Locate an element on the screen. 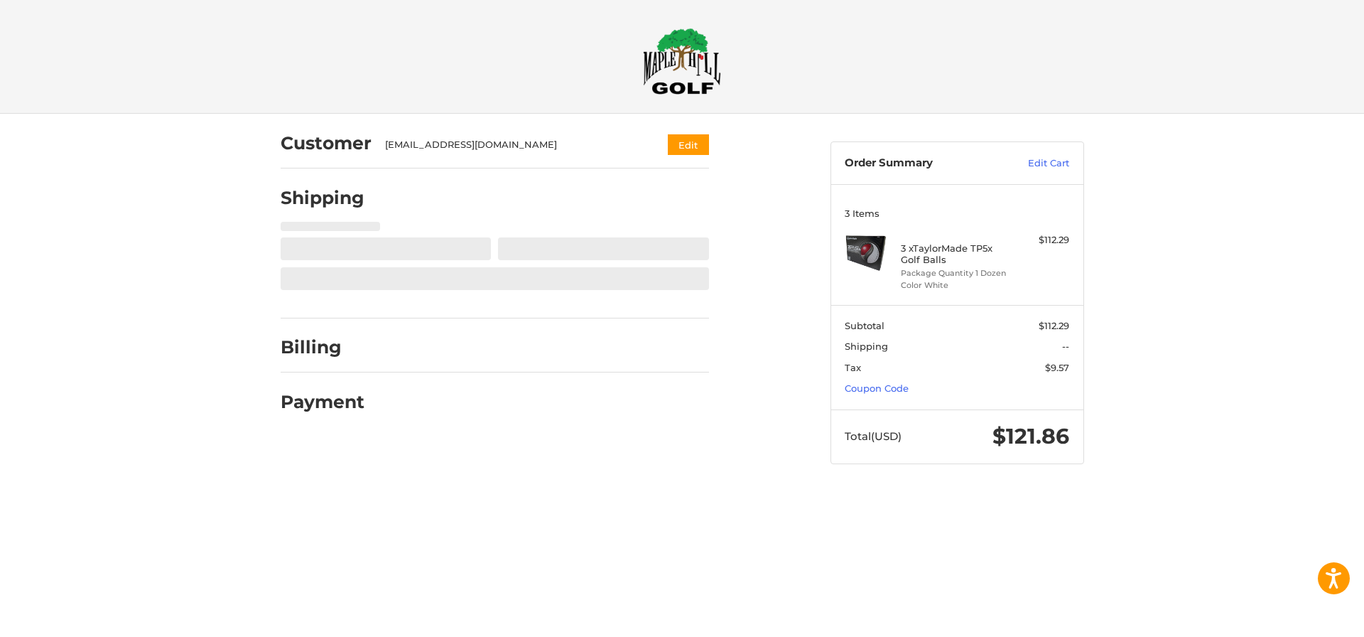 This screenshot has width=1364, height=637. h2: Billing is located at coordinates (322, 347).